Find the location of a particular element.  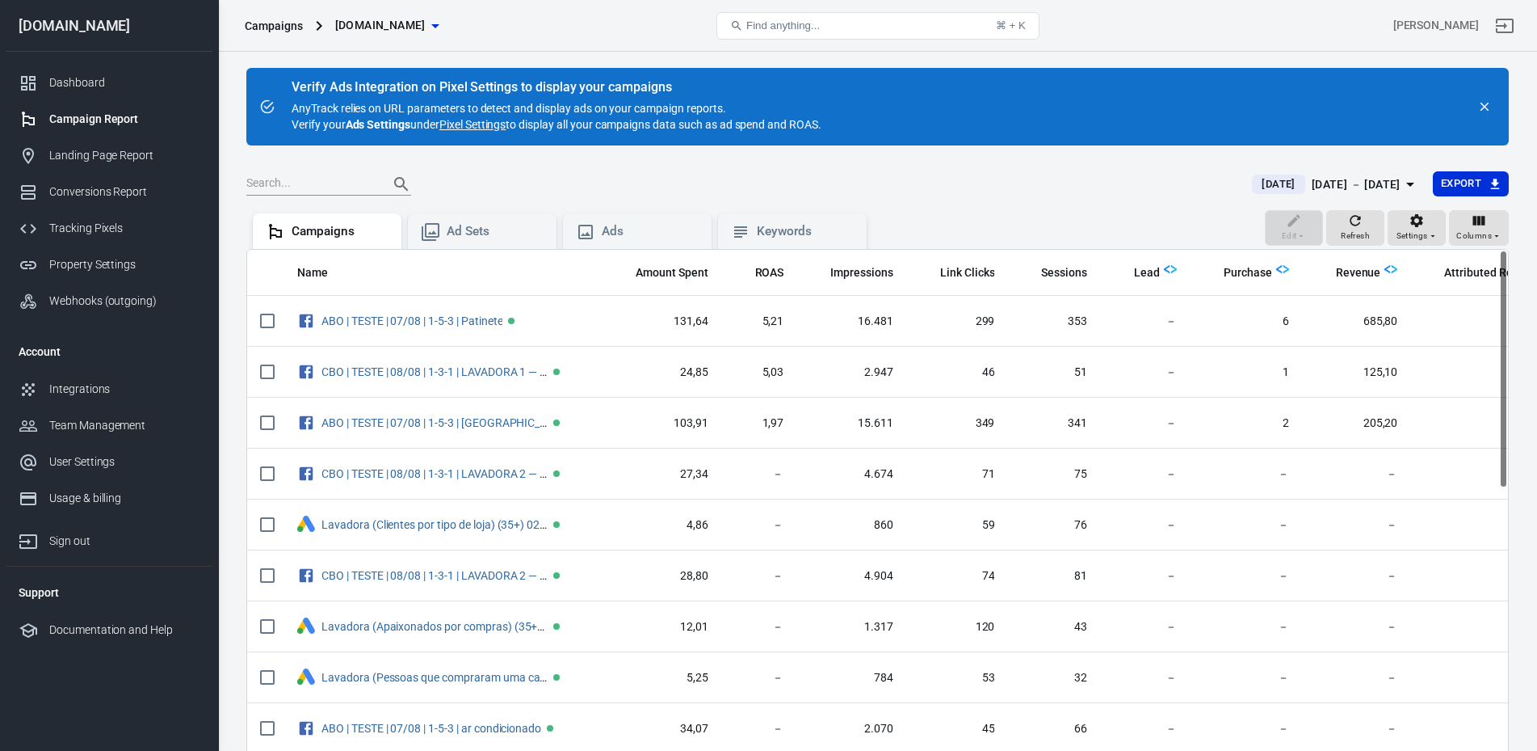

span: 46 is located at coordinates (957, 372).